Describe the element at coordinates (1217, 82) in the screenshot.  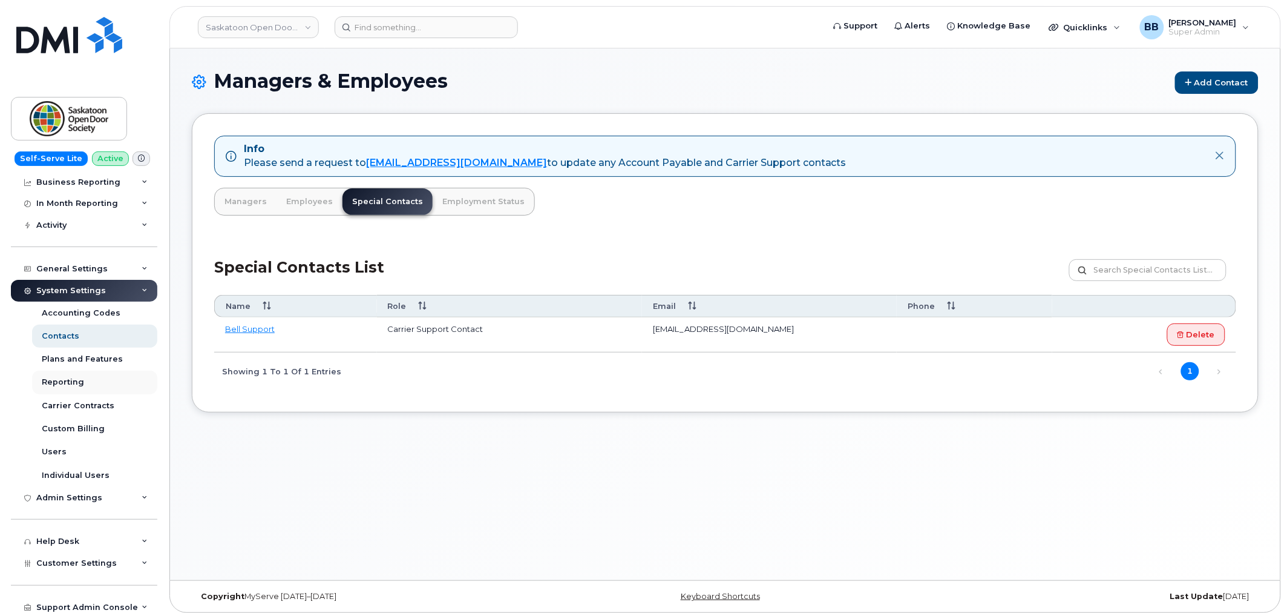
I see `a: Add Contact` at that location.